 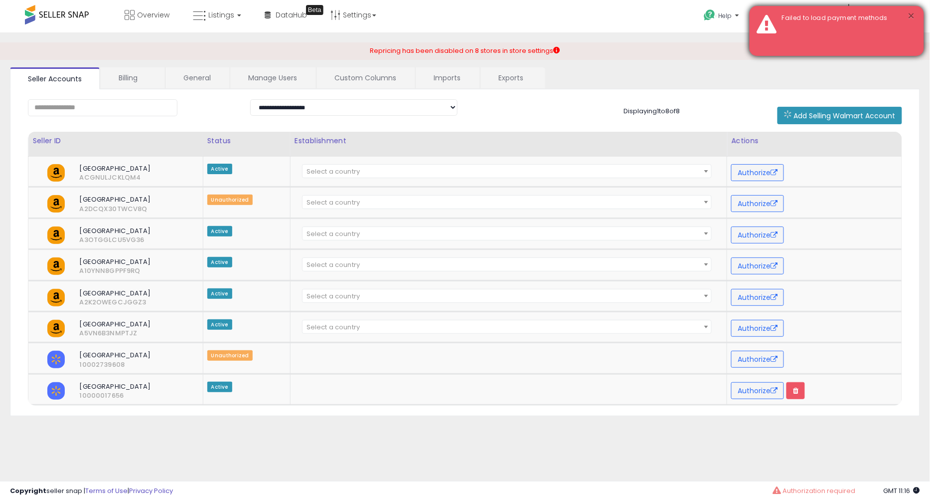 I want to click on a: Custom Columns, so click(x=366, y=78).